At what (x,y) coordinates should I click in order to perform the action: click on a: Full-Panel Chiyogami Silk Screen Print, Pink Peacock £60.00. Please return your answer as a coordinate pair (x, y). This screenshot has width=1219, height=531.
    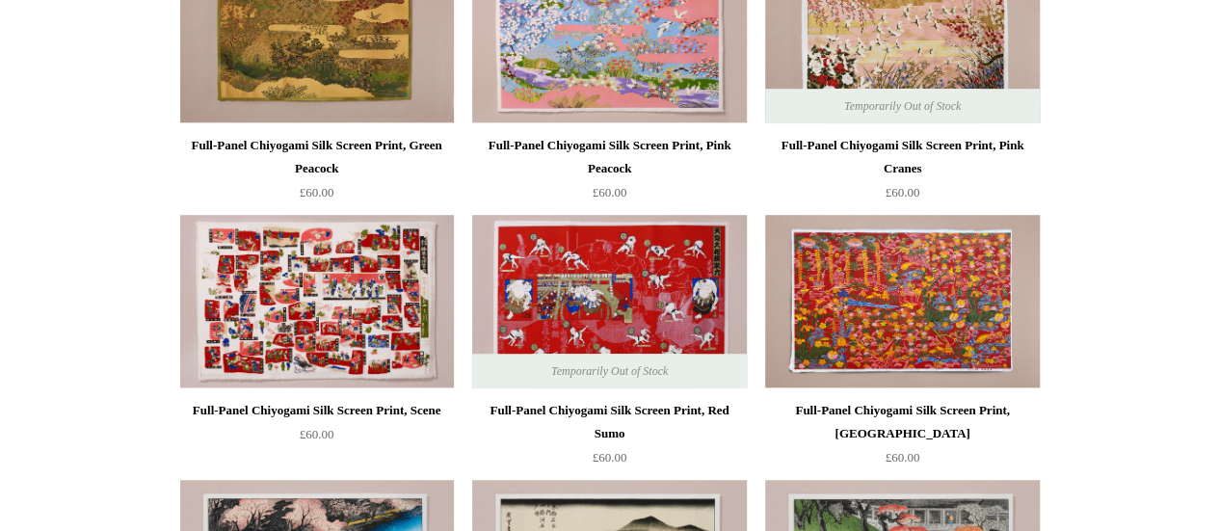
    Looking at the image, I should click on (609, 173).